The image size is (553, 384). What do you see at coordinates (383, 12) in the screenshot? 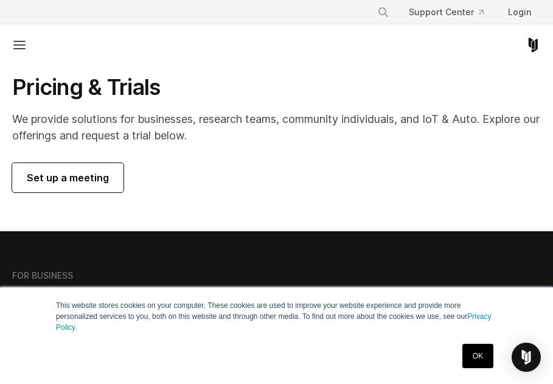
I see `button: Search` at bounding box center [383, 12].